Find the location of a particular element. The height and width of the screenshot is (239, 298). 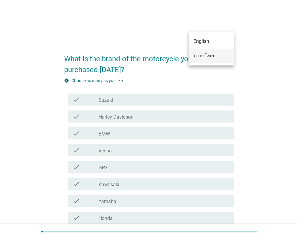

label: BMW is located at coordinates (104, 134).